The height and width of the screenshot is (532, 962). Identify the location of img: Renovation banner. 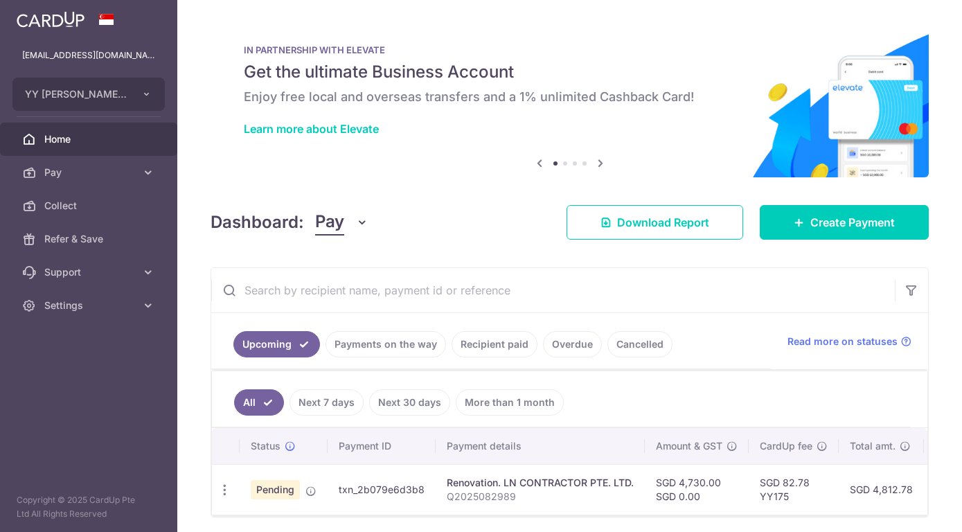
(569, 100).